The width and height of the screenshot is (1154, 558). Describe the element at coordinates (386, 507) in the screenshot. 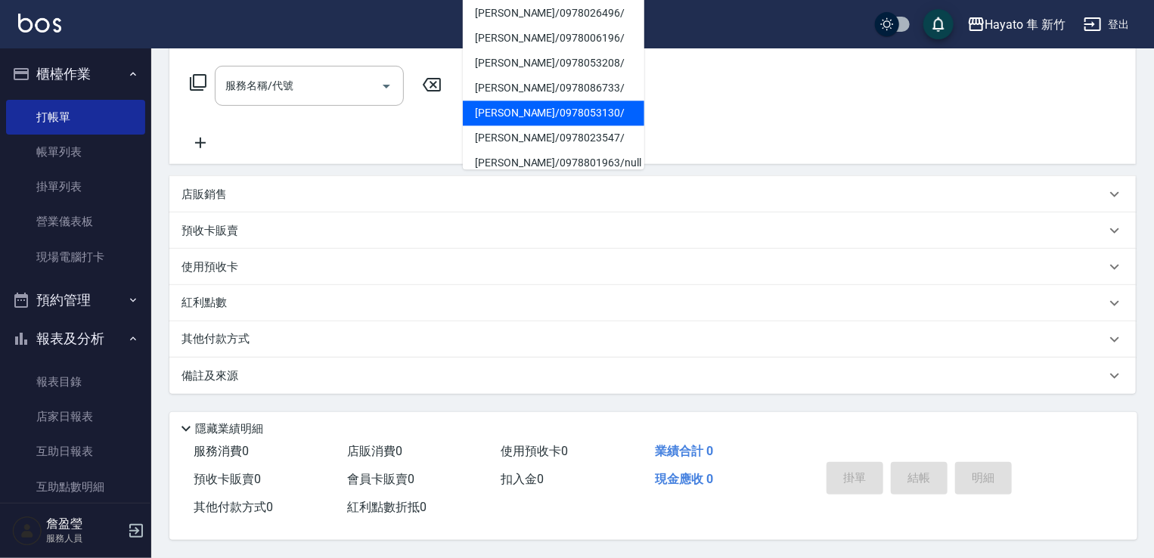

I see `span: 紅利點數折抵 0` at that location.